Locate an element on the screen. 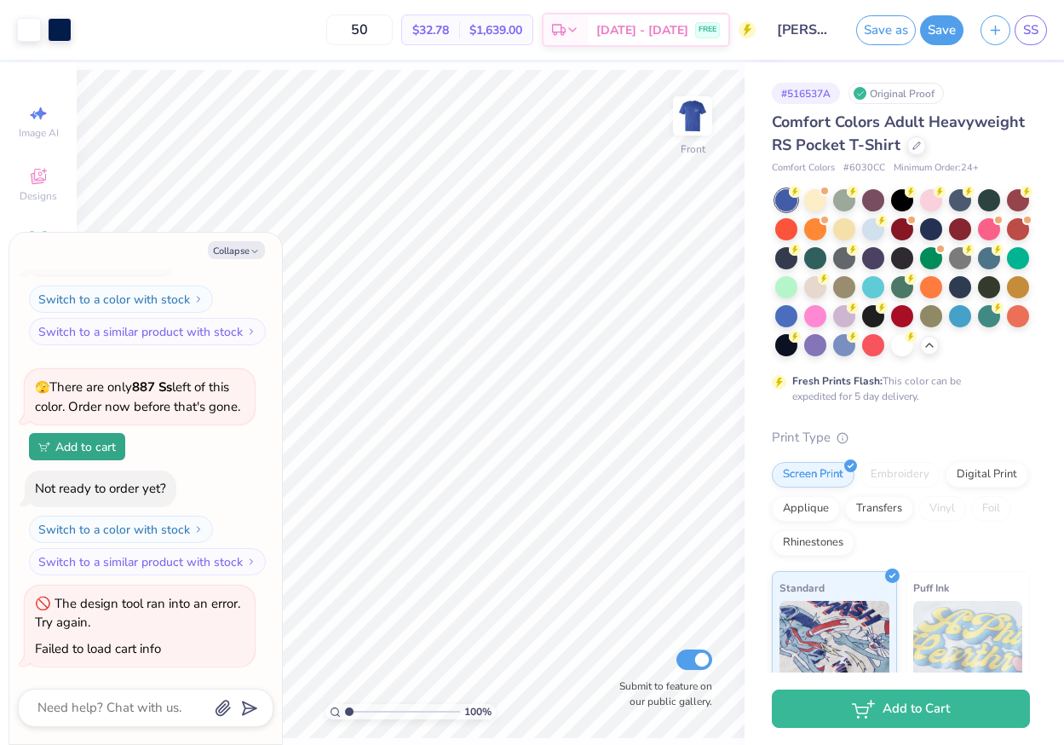 This screenshot has width=1064, height=745. a: SS is located at coordinates (1031, 30).